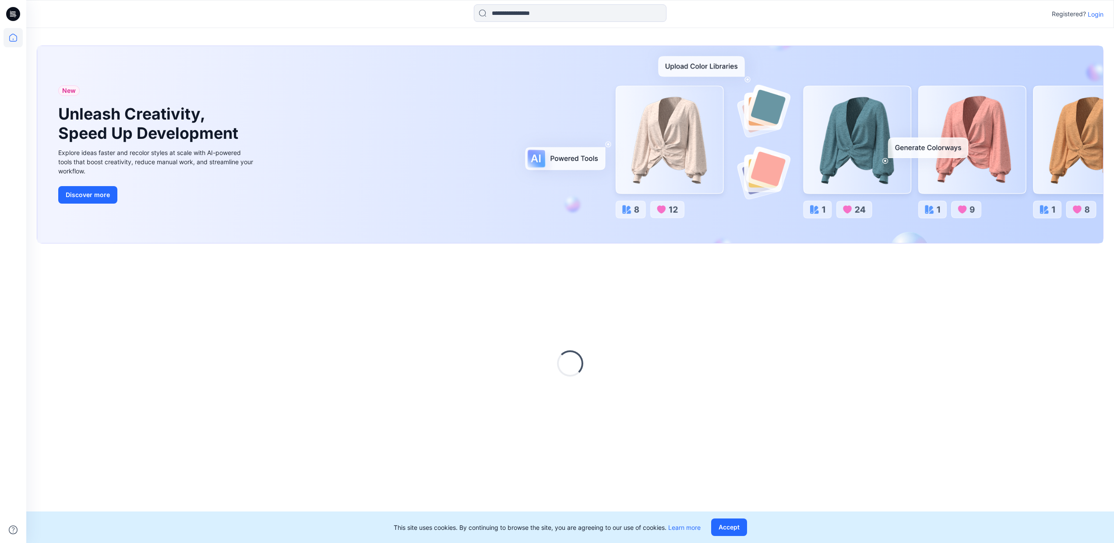 The height and width of the screenshot is (543, 1114). What do you see at coordinates (157, 162) in the screenshot?
I see `div: Explore ideas faster and recolor styles at scale with AI-powered tools that boost creativity, red...` at bounding box center [157, 162].